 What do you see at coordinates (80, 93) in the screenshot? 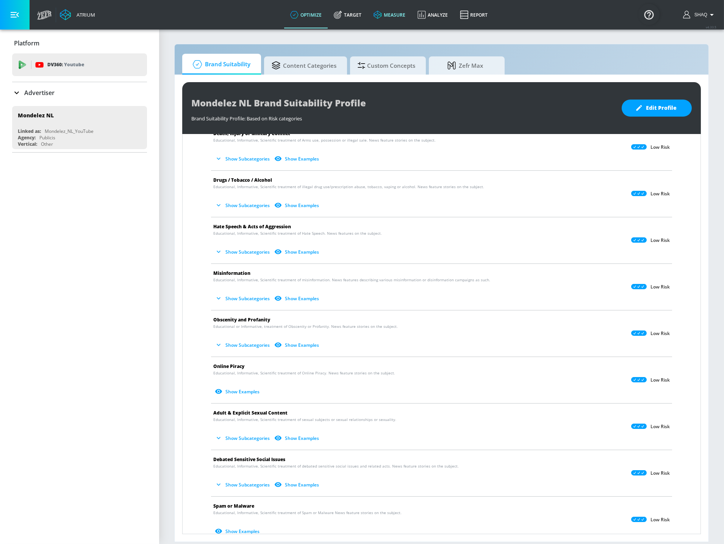
I see `div: Advertiser` at bounding box center [80, 93].